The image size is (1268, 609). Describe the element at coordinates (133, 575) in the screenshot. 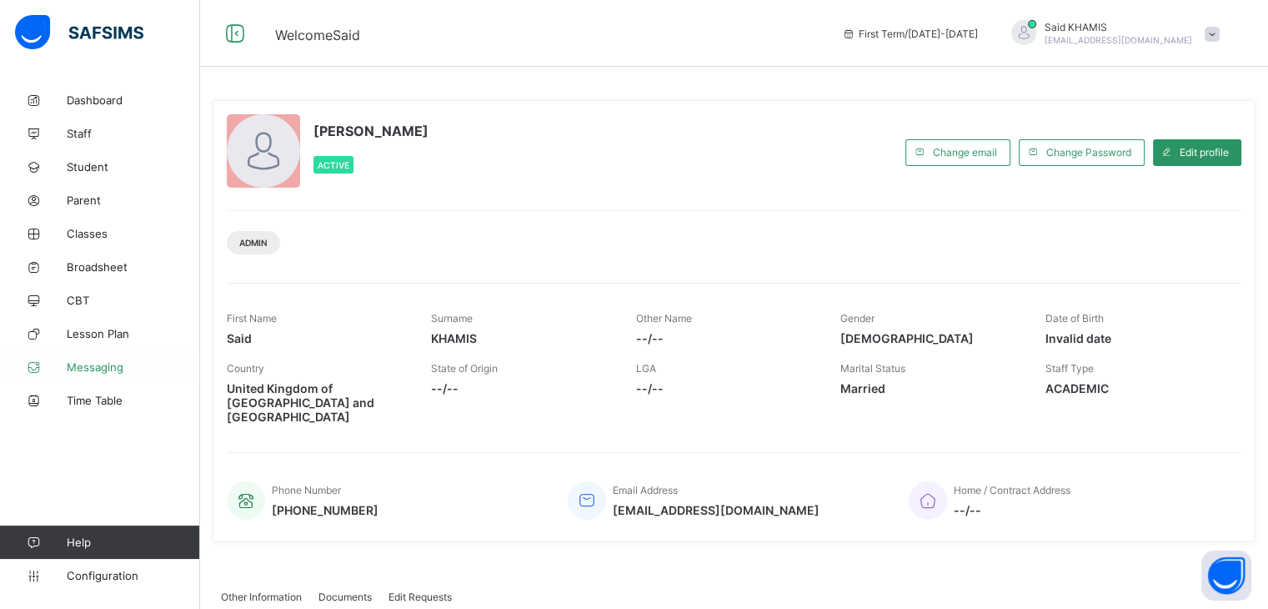

I see `span: Configuration` at that location.